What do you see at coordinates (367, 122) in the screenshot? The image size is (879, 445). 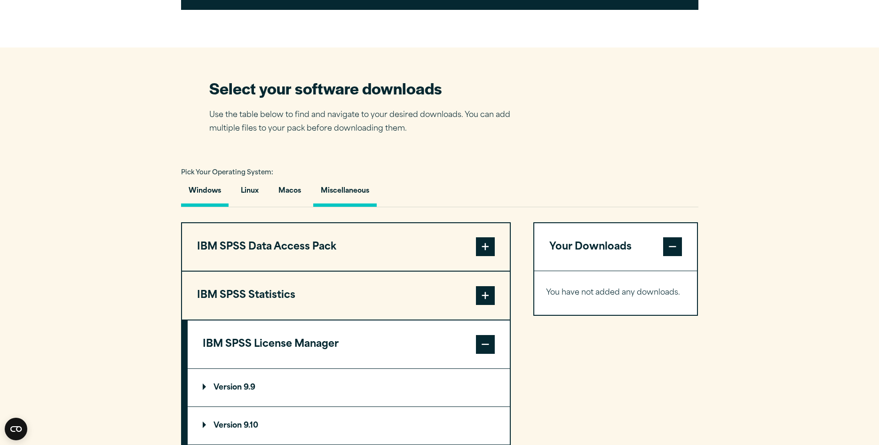 I see `p: Use the table below to find and navigate to your desired downloads. You can add multiple files to...` at bounding box center [367, 122].